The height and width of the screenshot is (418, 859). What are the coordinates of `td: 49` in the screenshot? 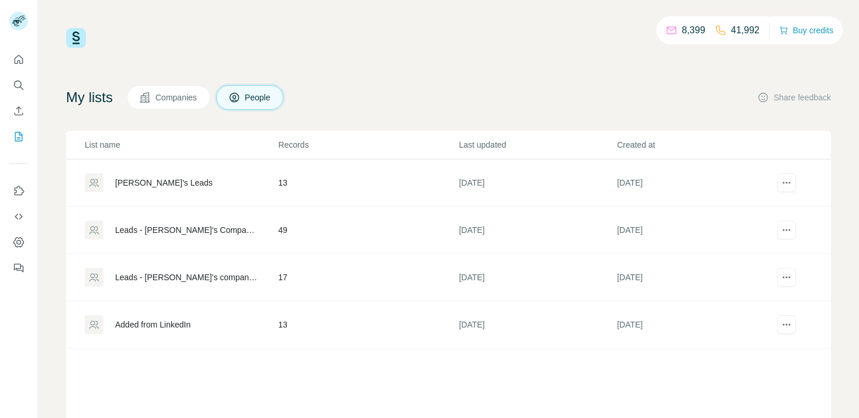 It's located at (367, 230).